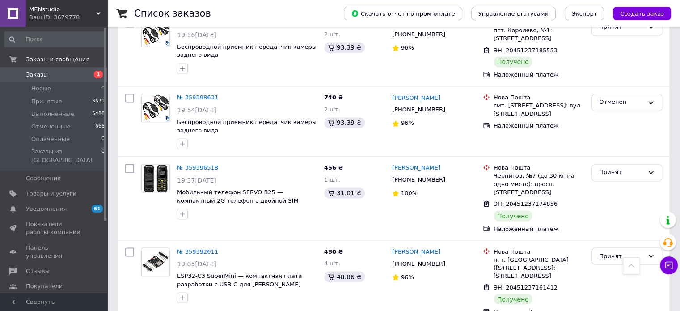 The width and height of the screenshot is (680, 311). What do you see at coordinates (51, 139) in the screenshot?
I see `span: Оплаченные` at bounding box center [51, 139].